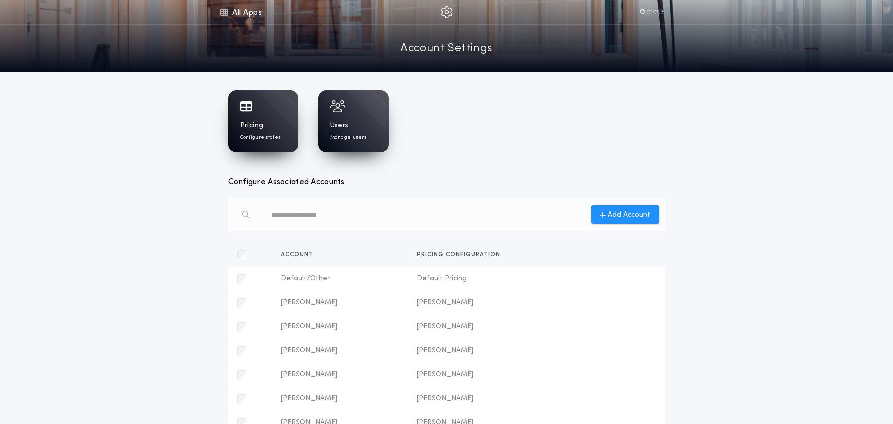 The width and height of the screenshot is (893, 424). What do you see at coordinates (629, 215) in the screenshot?
I see `span: Add Account` at bounding box center [629, 215].